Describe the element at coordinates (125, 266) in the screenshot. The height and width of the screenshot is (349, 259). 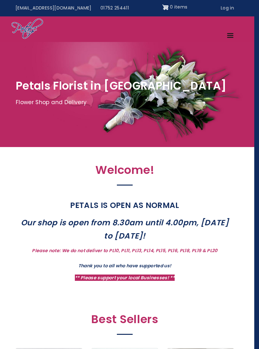
I see `strong: Thank you to all who have supported us!` at that location.